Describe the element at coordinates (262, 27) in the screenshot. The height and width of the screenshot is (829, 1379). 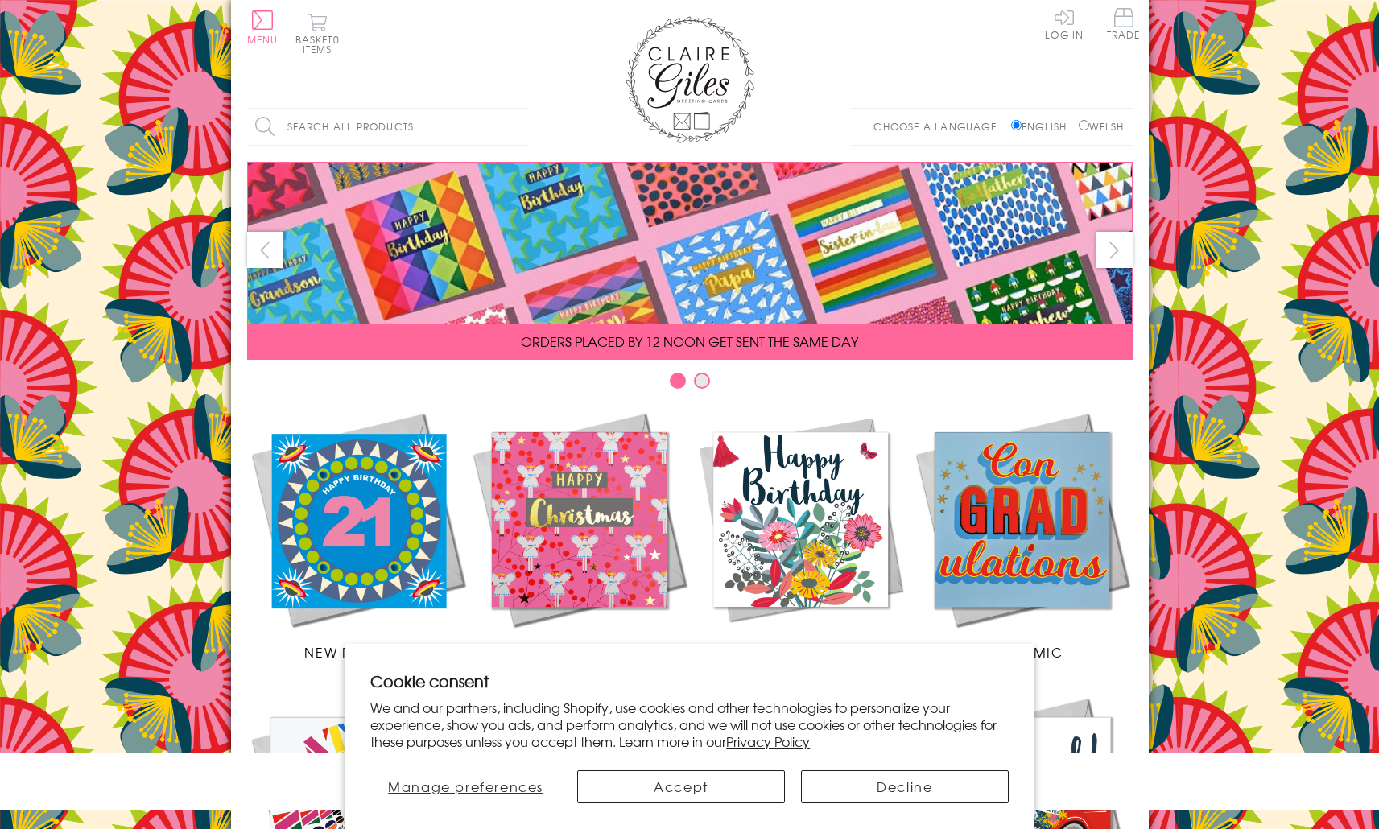
I see `button: Menu` at that location.